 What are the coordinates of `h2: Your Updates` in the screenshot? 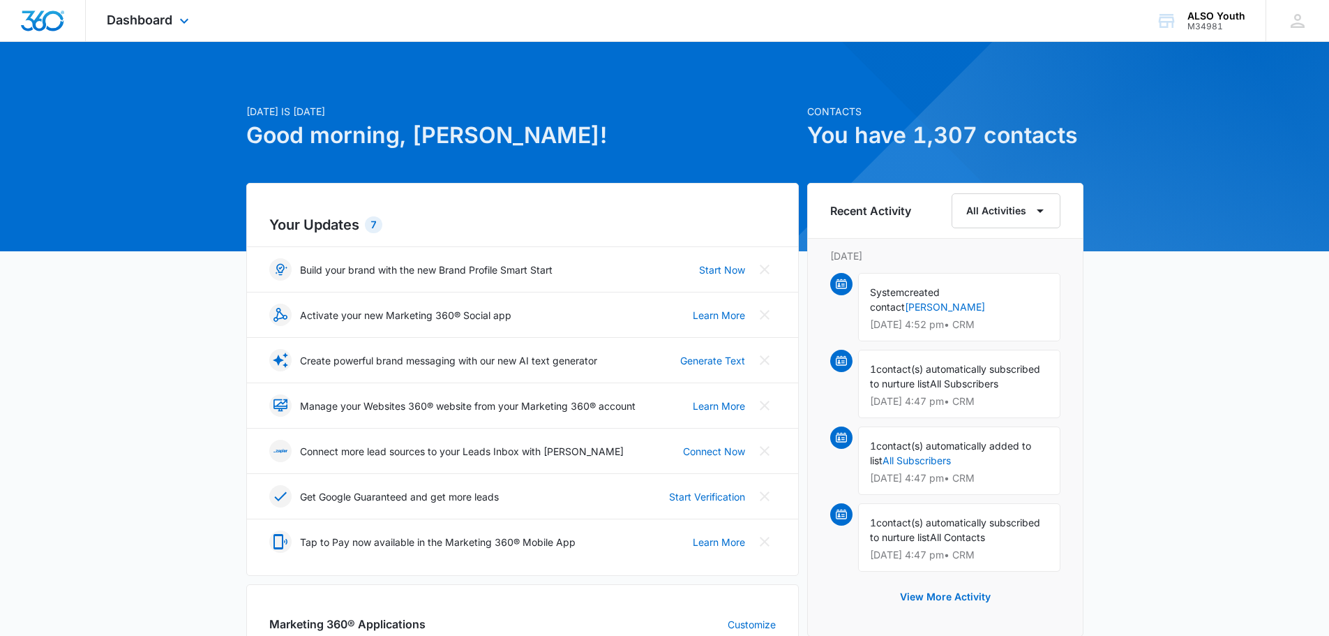 It's located at (523, 225).